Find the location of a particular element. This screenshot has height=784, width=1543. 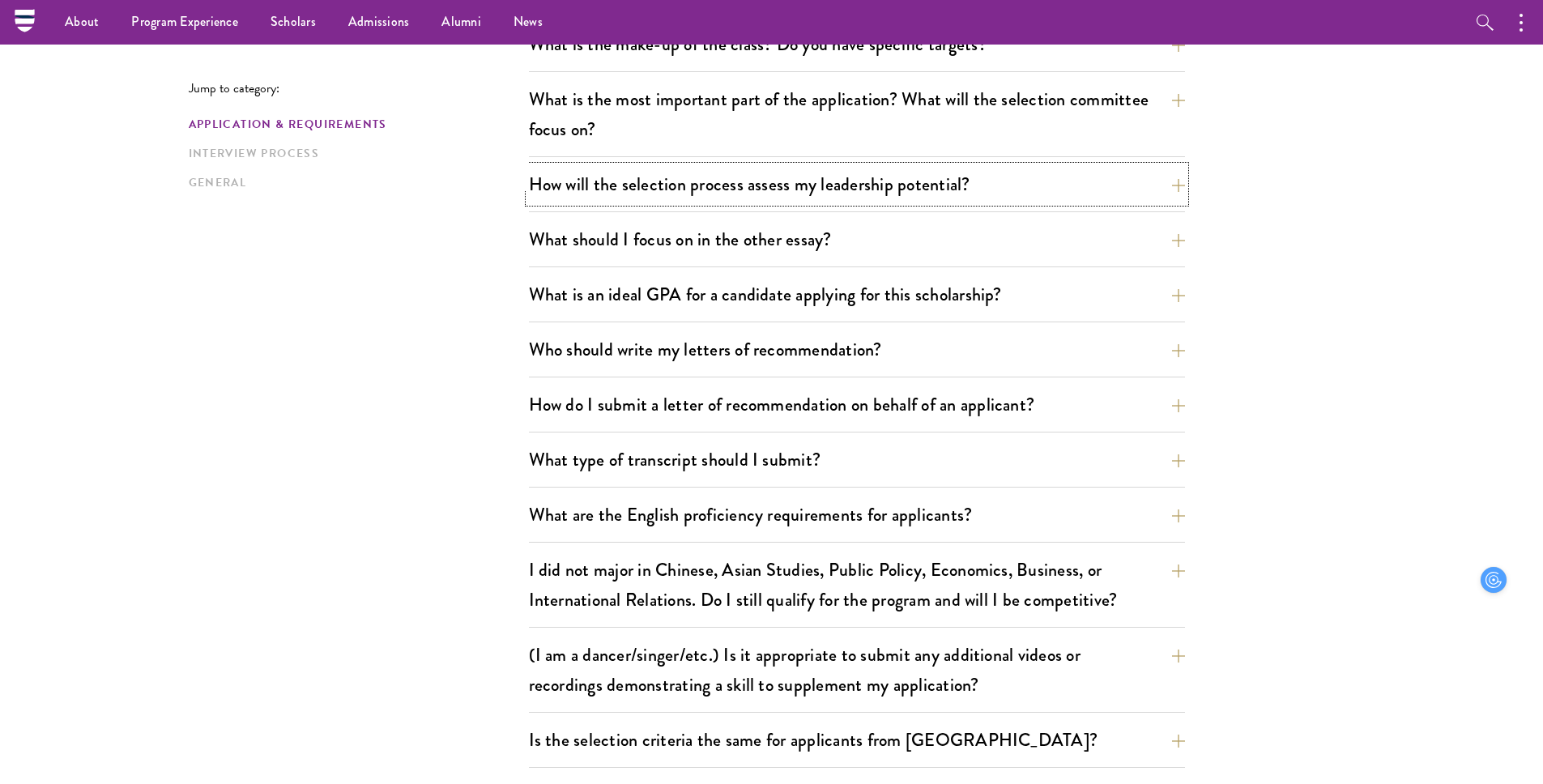

button: I did not major in Chinese, Asian Studies, Public Policy, Economics, Business, or International R... is located at coordinates (857, 584).